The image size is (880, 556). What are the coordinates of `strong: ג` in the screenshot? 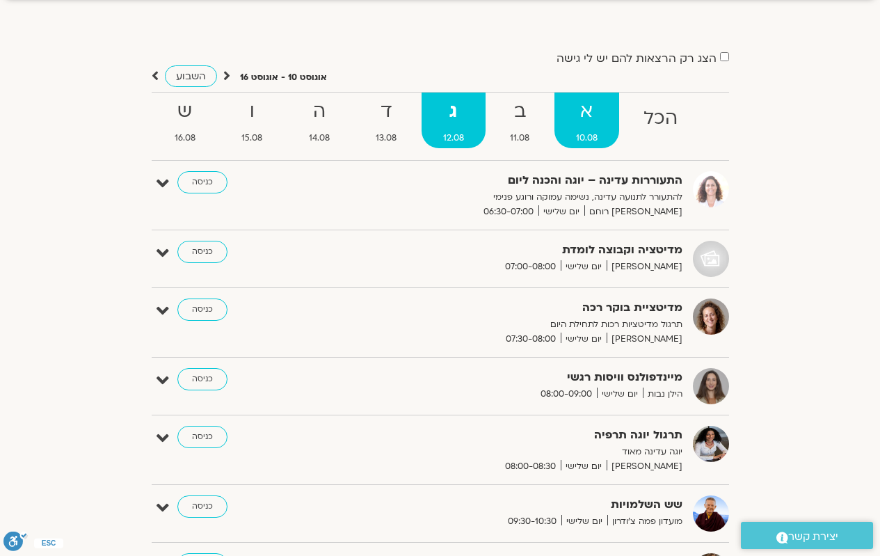 It's located at (454, 111).